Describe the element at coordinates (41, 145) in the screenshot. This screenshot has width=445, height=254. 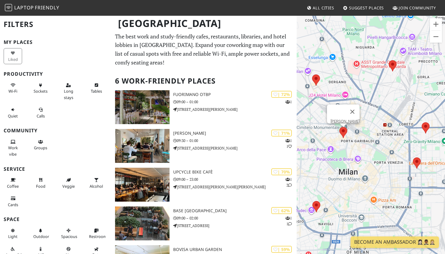
I see `button: Groups` at that location.